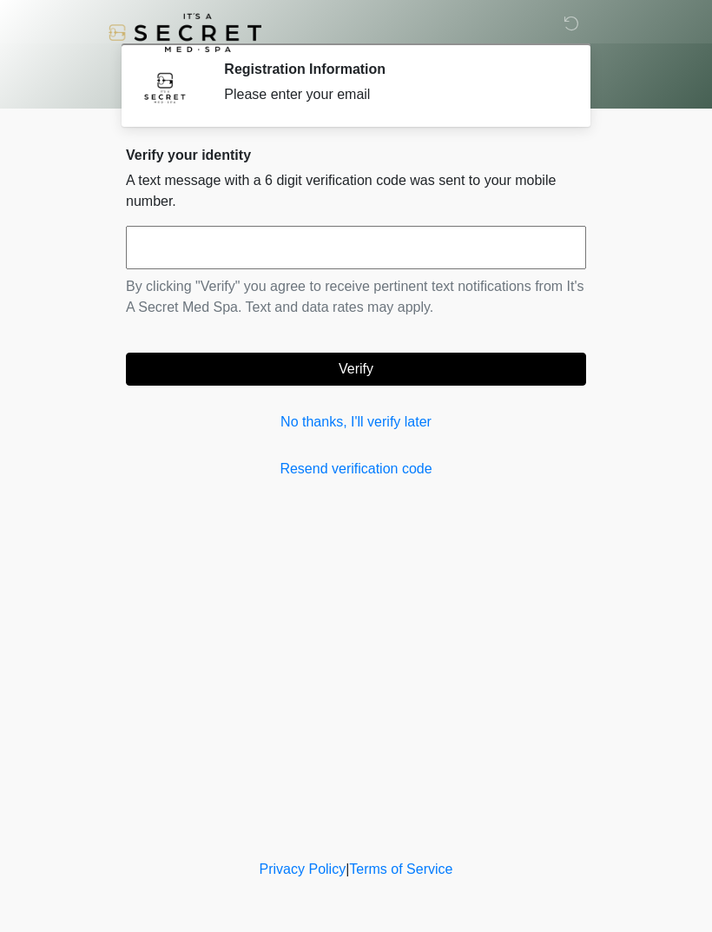 The width and height of the screenshot is (712, 932). Describe the element at coordinates (303, 868) in the screenshot. I see `a: Privacy Policy` at that location.